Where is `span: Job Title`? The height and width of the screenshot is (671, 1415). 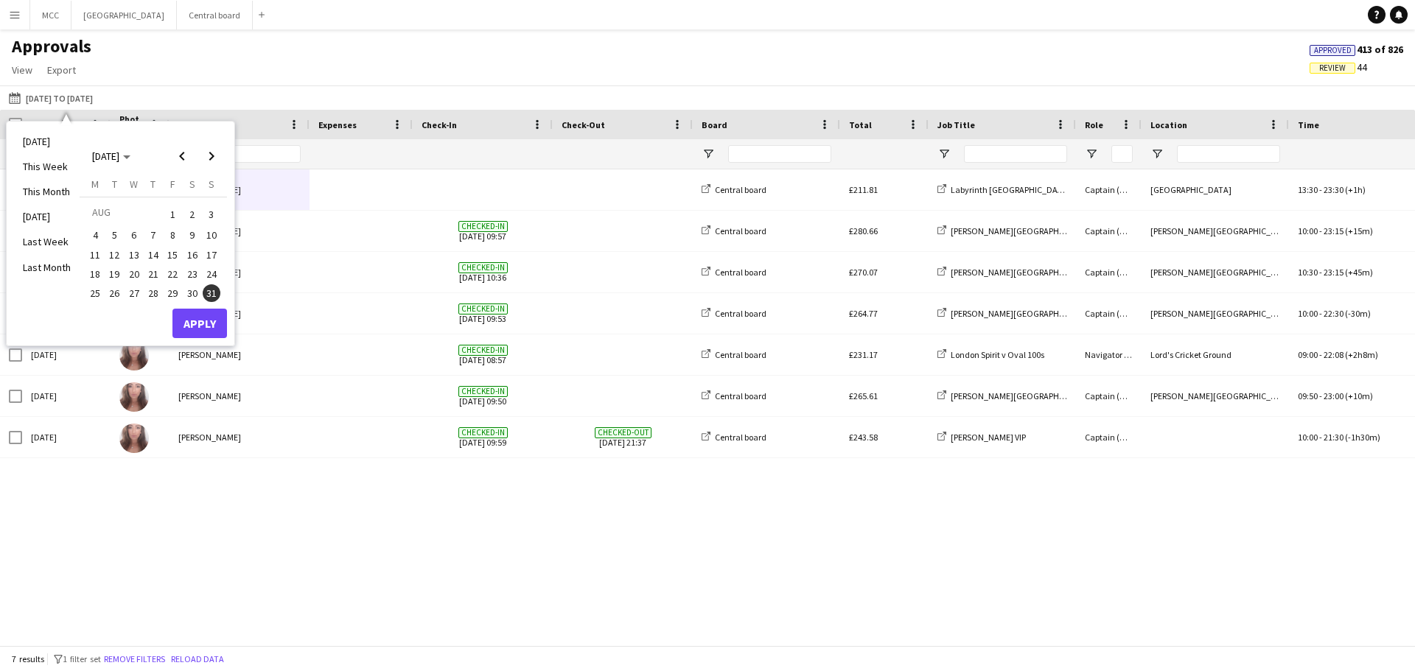 span: Job Title is located at coordinates (956, 125).